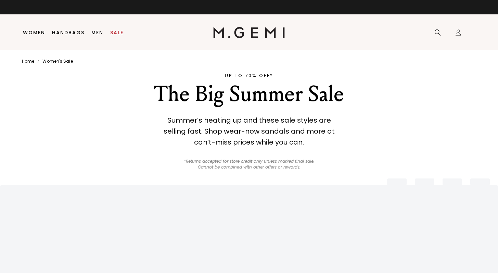 This screenshot has width=498, height=273. I want to click on div: UP TO 70% OFF*, so click(249, 76).